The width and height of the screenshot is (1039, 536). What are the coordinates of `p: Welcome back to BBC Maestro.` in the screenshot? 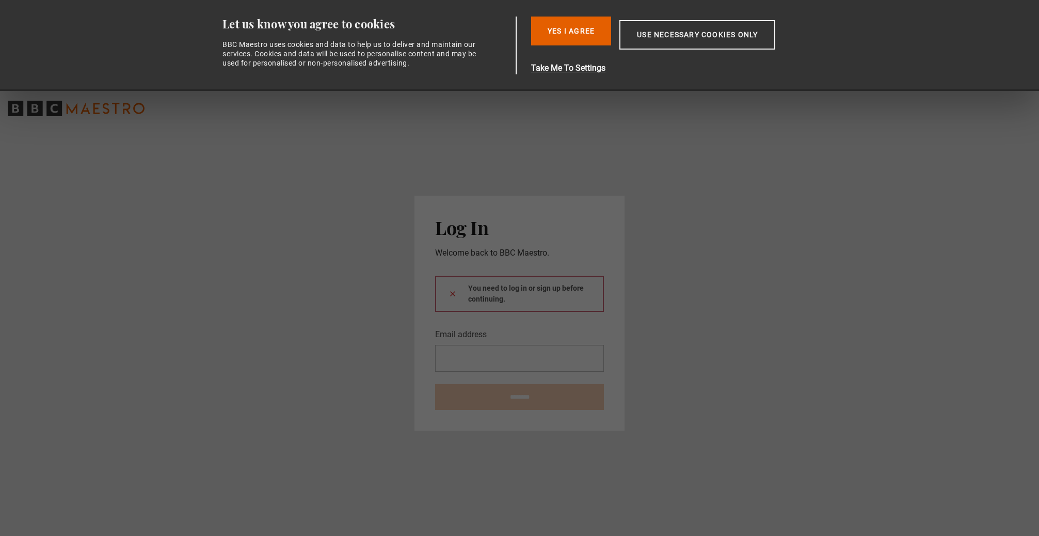 It's located at (519, 253).